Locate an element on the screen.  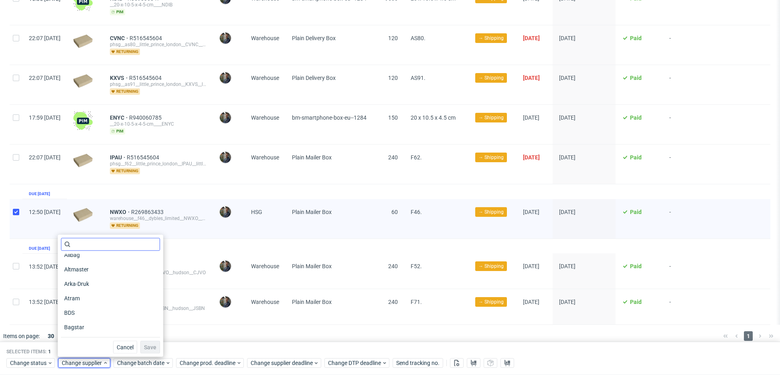
span: Bagstar is located at coordinates (74, 327).